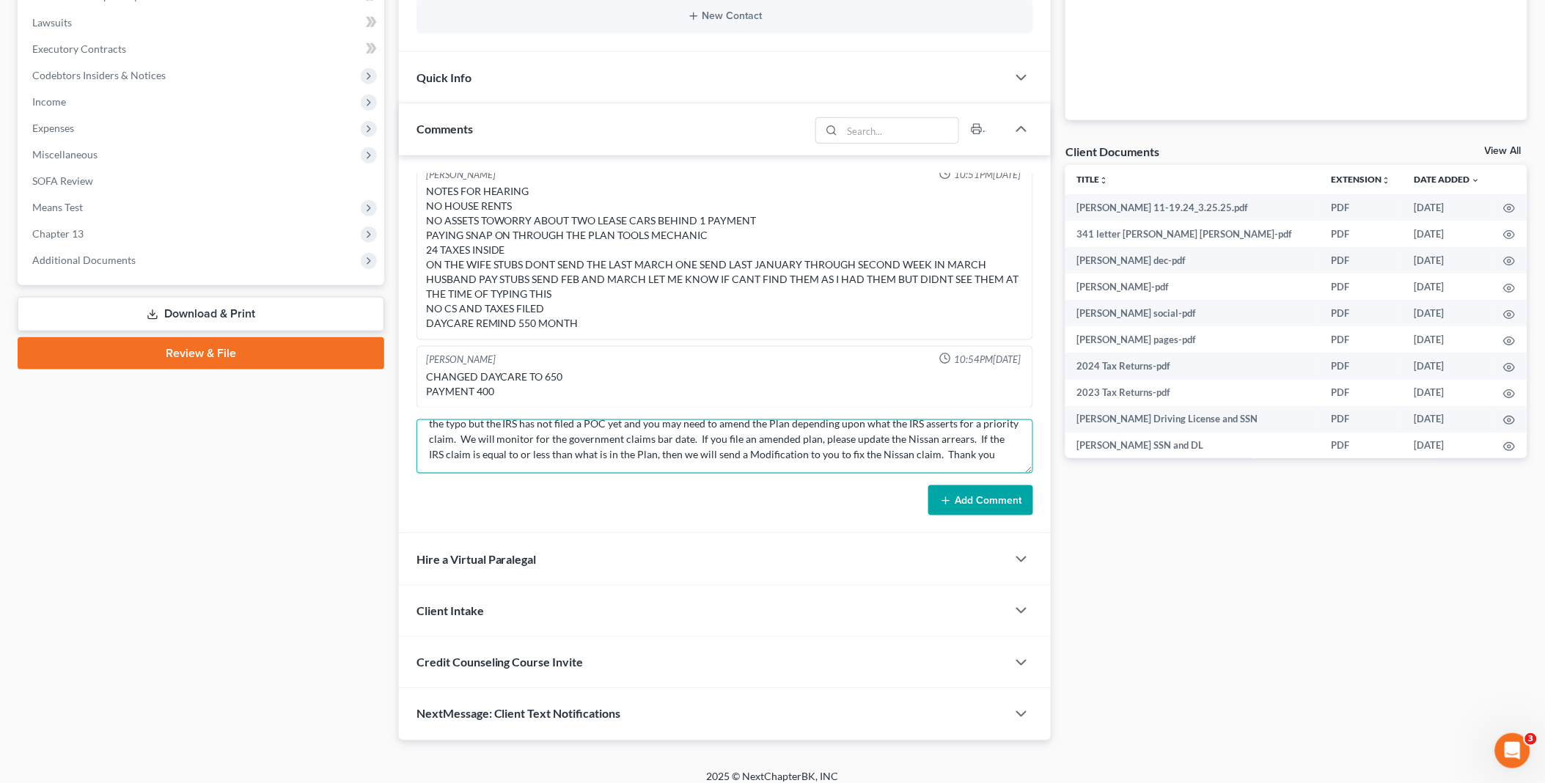  I want to click on span: Means Test, so click(57, 207).